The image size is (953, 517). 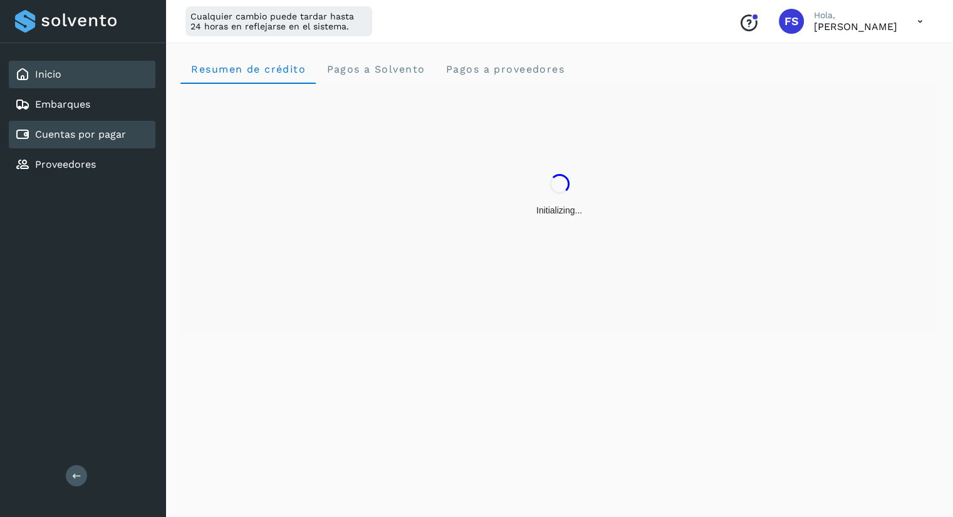 What do you see at coordinates (375, 69) in the screenshot?
I see `span: Pagos a Solvento` at bounding box center [375, 69].